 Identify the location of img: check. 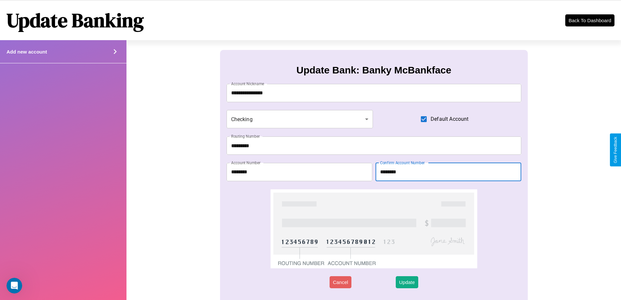
(374, 229).